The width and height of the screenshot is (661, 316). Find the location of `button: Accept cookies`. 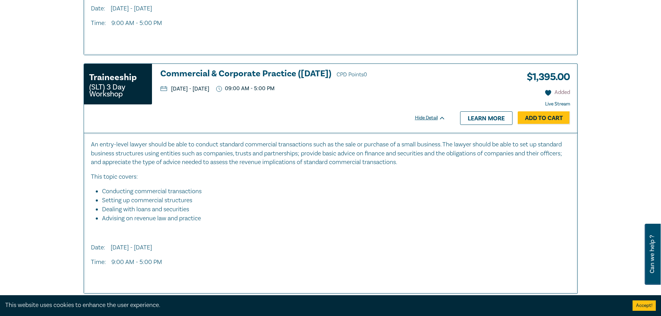

button: Accept cookies is located at coordinates (644, 306).